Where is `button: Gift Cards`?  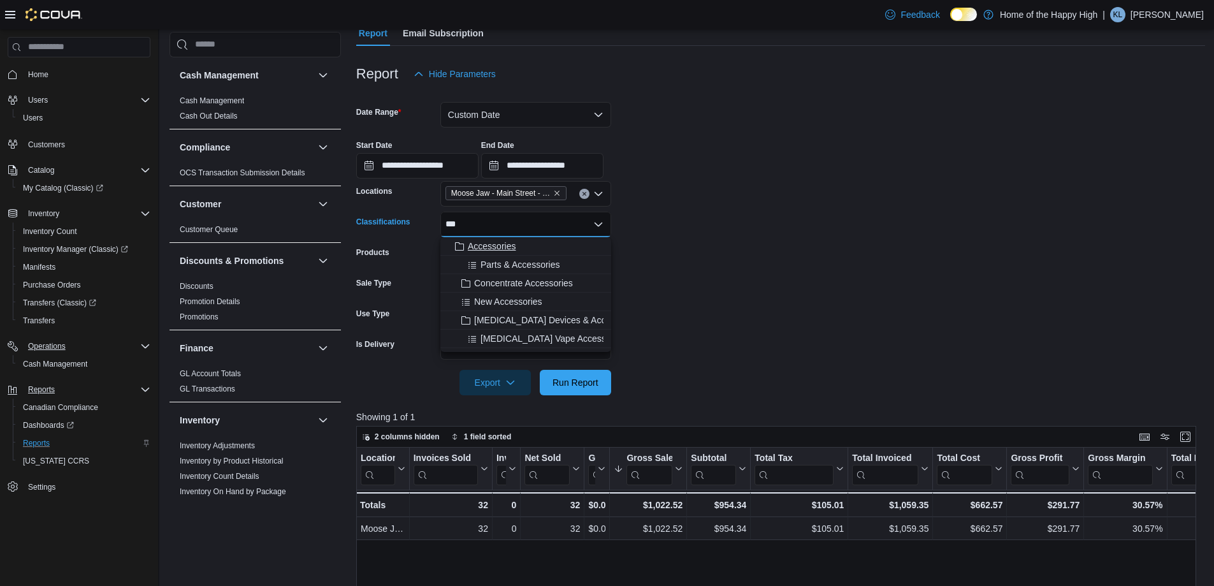 button: Gift Cards is located at coordinates (596, 468).